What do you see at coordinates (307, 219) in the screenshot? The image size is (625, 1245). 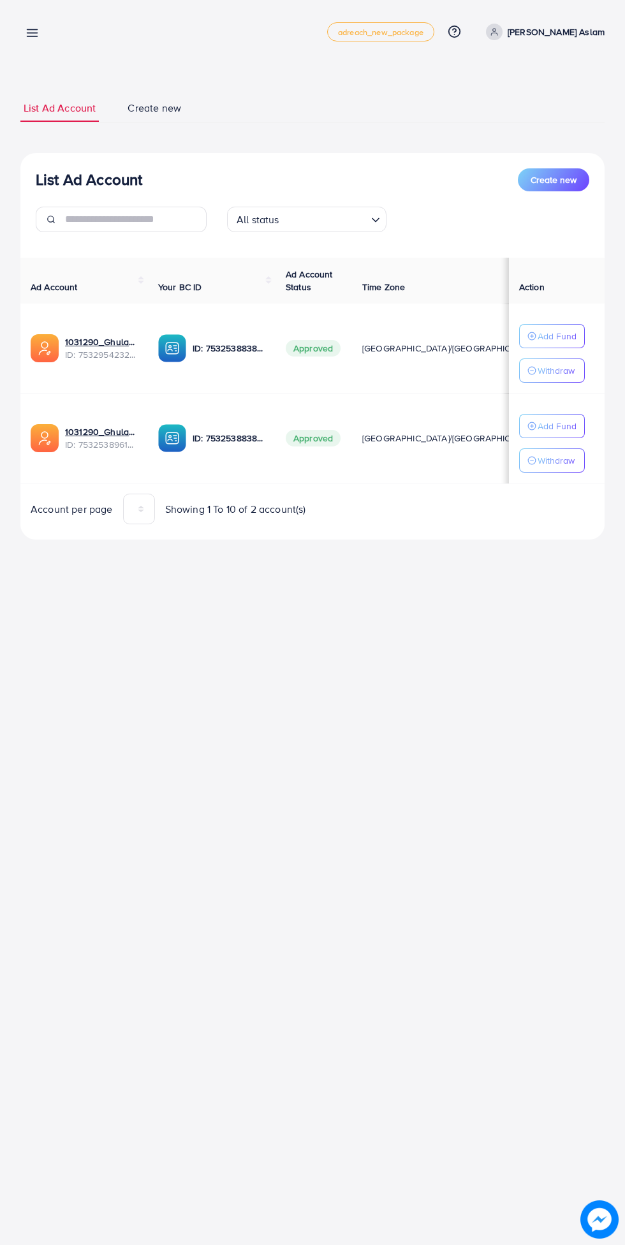 I see `div: Search for option` at bounding box center [307, 219].